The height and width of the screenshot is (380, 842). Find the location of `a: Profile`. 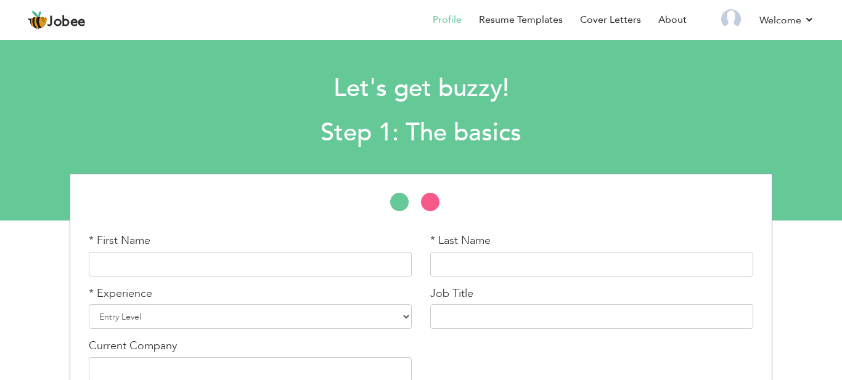

a: Profile is located at coordinates (447, 20).